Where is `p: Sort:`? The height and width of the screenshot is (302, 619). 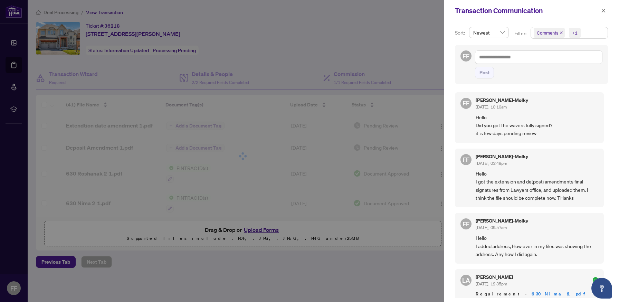 p: Sort: is located at coordinates (461, 33).